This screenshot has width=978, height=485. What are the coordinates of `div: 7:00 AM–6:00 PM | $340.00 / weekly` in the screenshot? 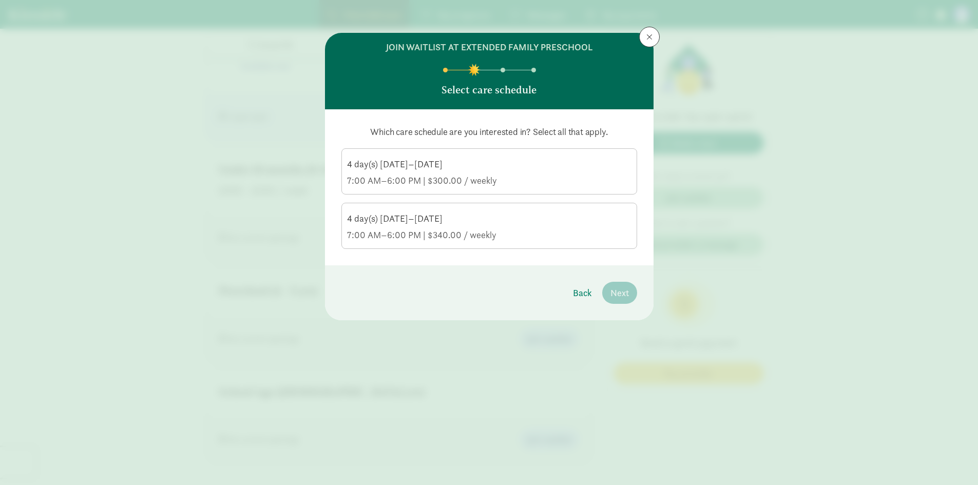 It's located at (489, 235).